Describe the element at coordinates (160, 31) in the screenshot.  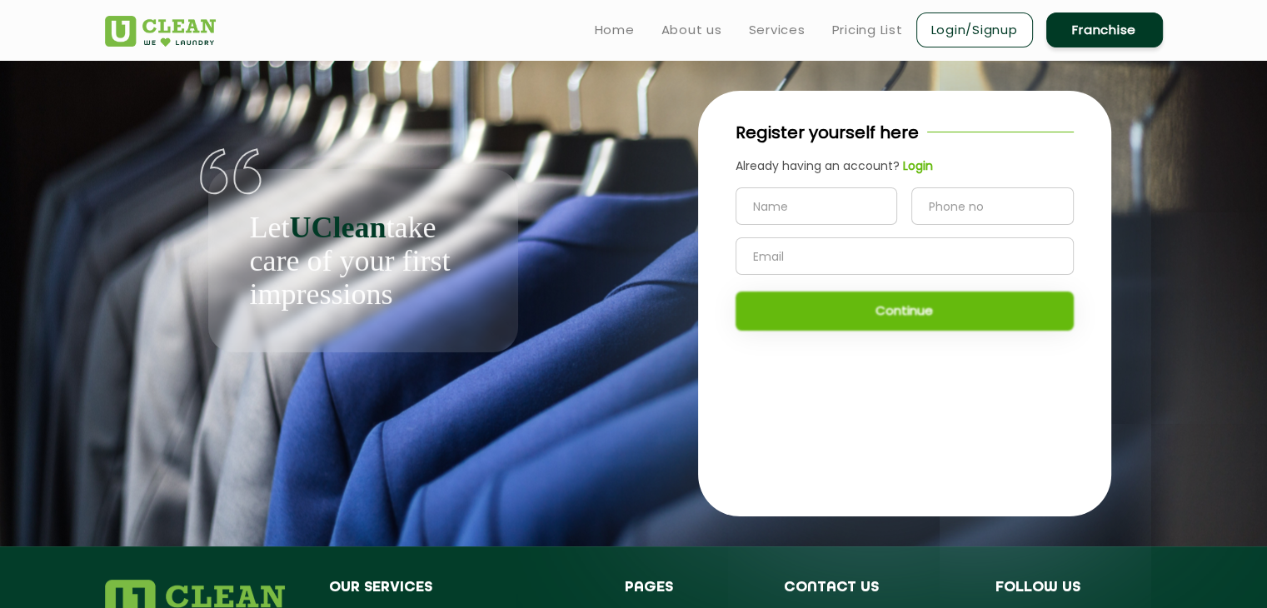
I see `img: UClean Laundry and Dry Cleaning` at that location.